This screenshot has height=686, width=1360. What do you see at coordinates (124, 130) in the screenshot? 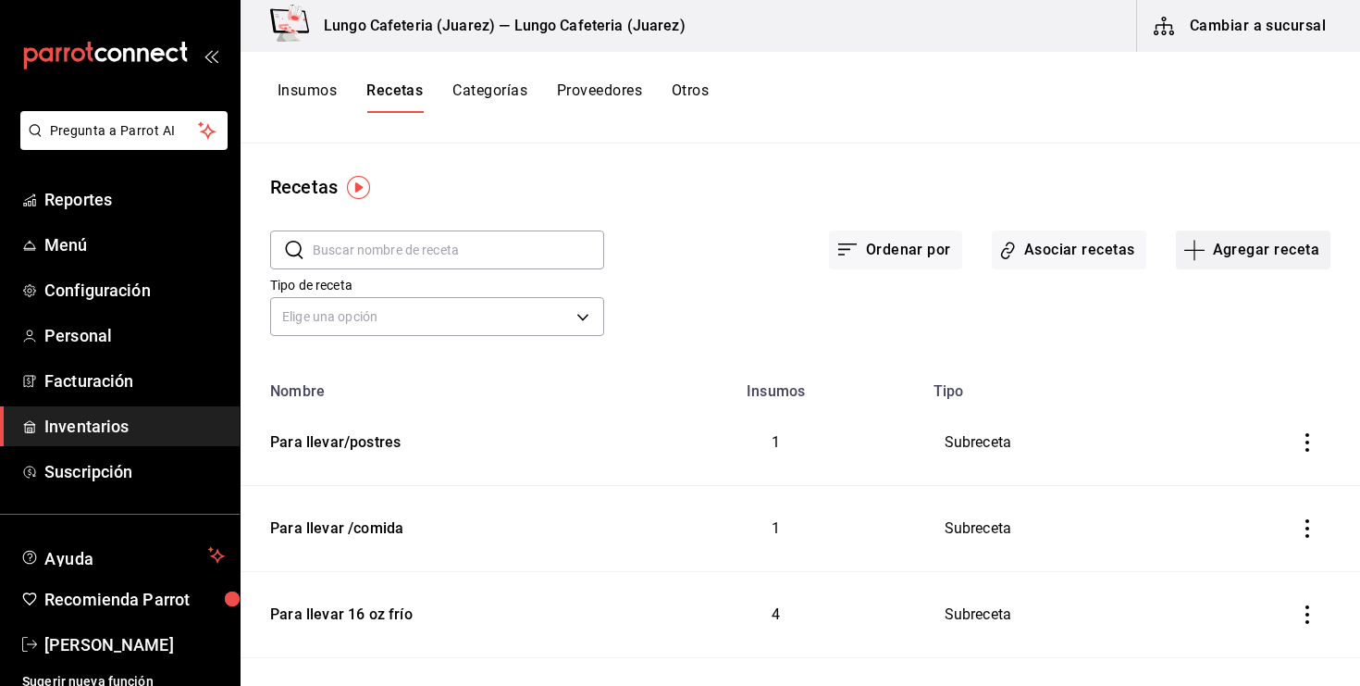
I see `button: Pregunta a Parrot AI` at bounding box center [124, 130].